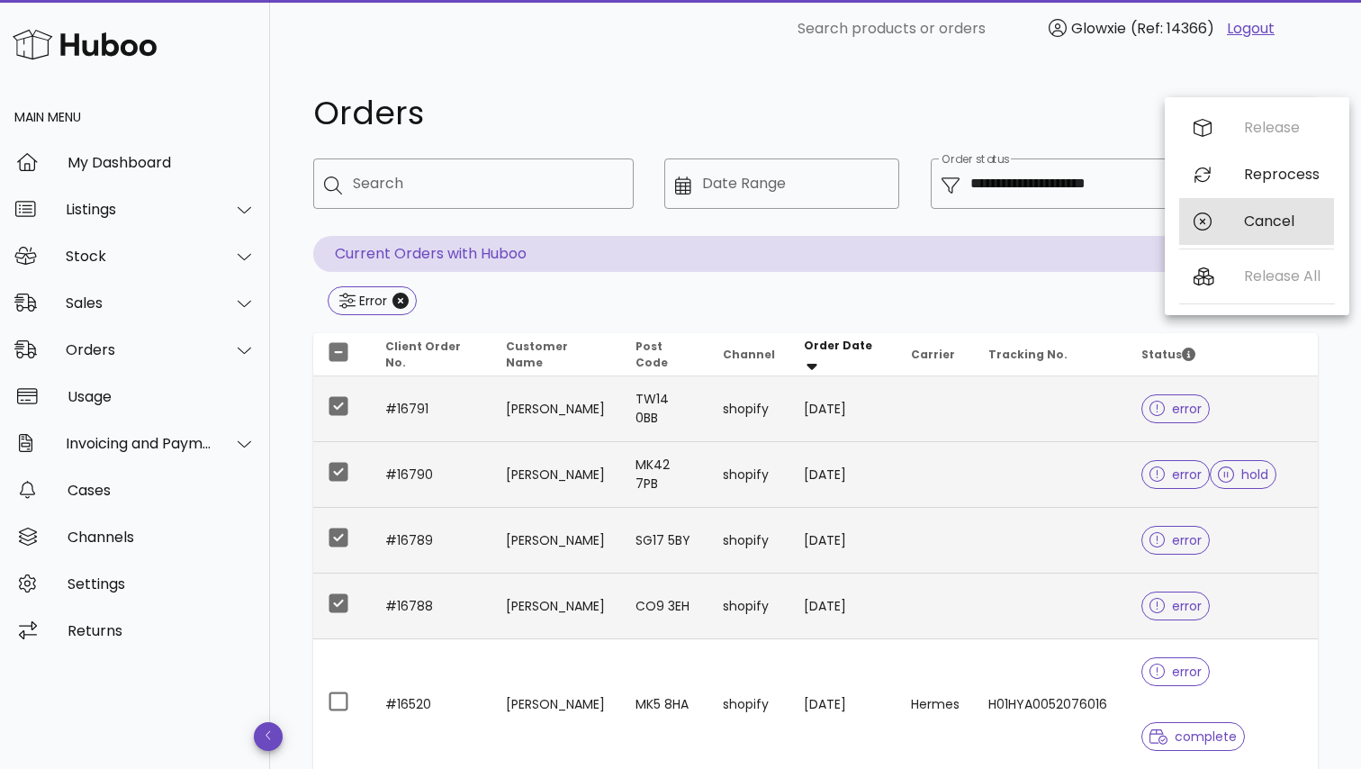 The height and width of the screenshot is (769, 1361). Describe the element at coordinates (1098, 28) in the screenshot. I see `span: Glowxie` at that location.